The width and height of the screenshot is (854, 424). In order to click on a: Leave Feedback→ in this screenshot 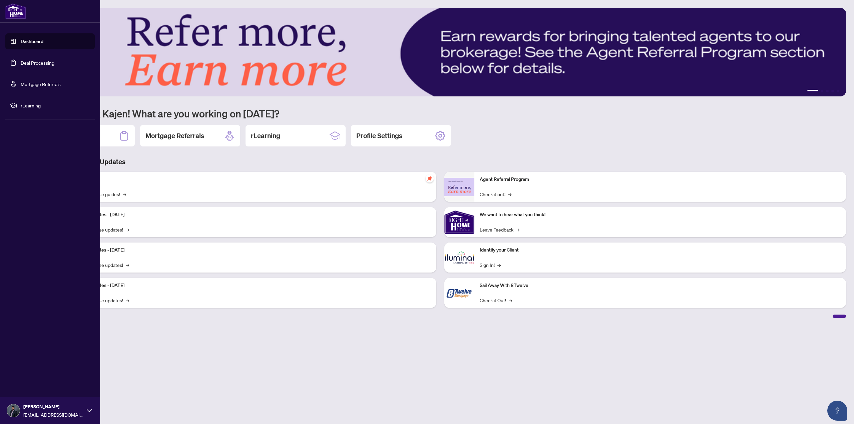, I will do `click(500, 230)`.